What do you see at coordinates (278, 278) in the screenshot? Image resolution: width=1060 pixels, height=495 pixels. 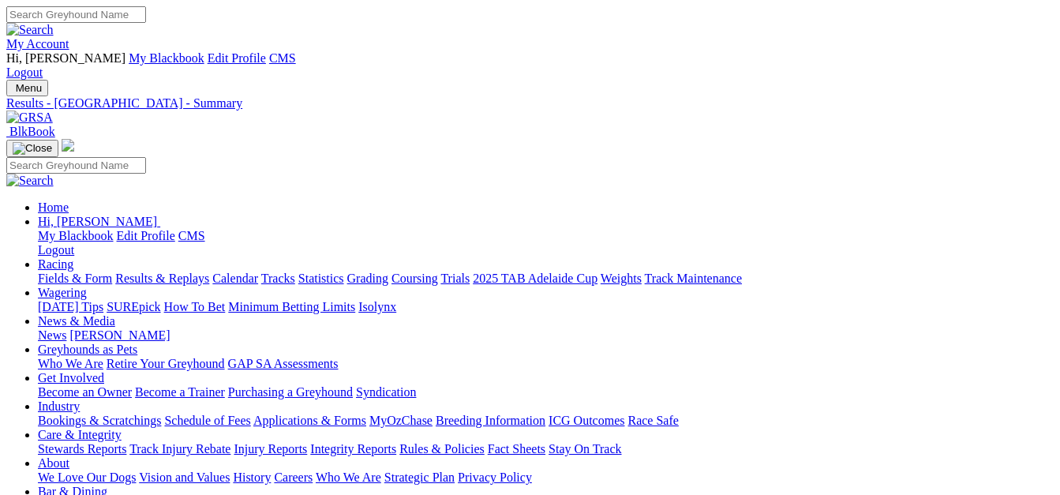 I see `a: Tracks` at bounding box center [278, 278].